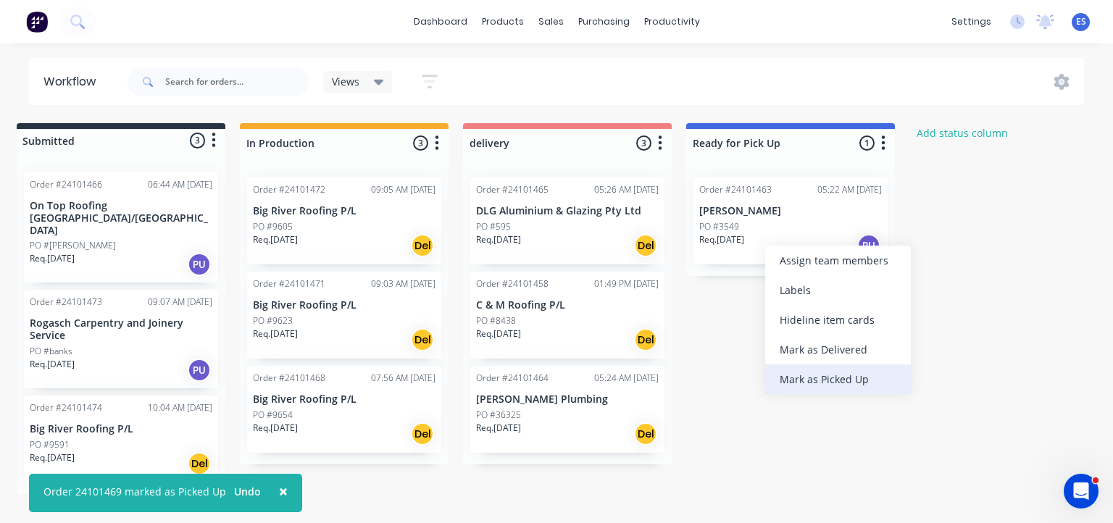 Image resolution: width=1113 pixels, height=523 pixels. I want to click on button: Undo, so click(247, 492).